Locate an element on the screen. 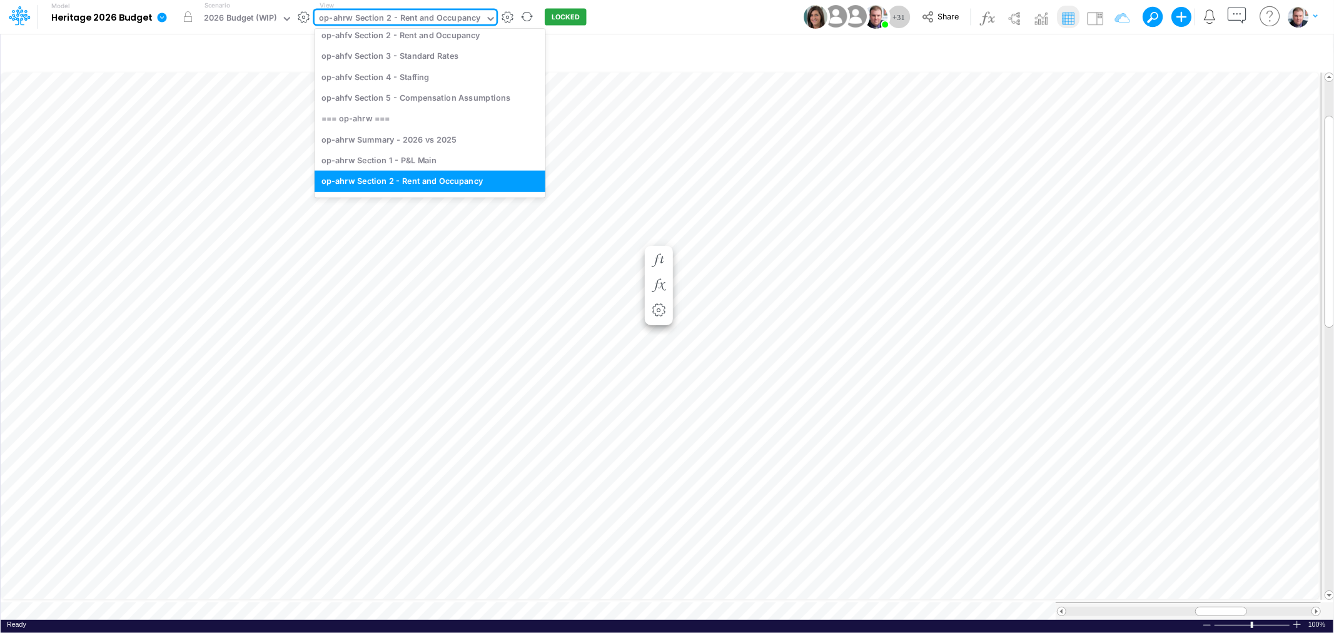 Image resolution: width=1334 pixels, height=633 pixels. div: In Ready mode is located at coordinates (16, 624).